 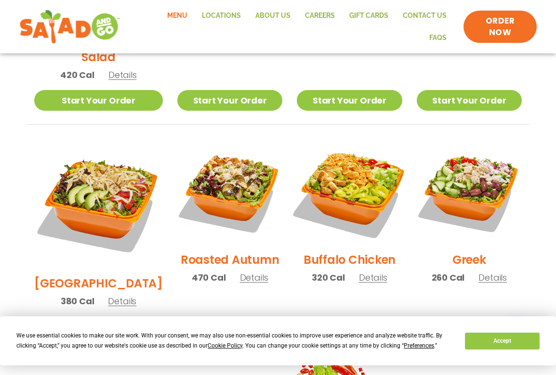 What do you see at coordinates (349, 192) in the screenshot?
I see `img: Product photo for Buffalo Chicken Salad` at bounding box center [349, 192].